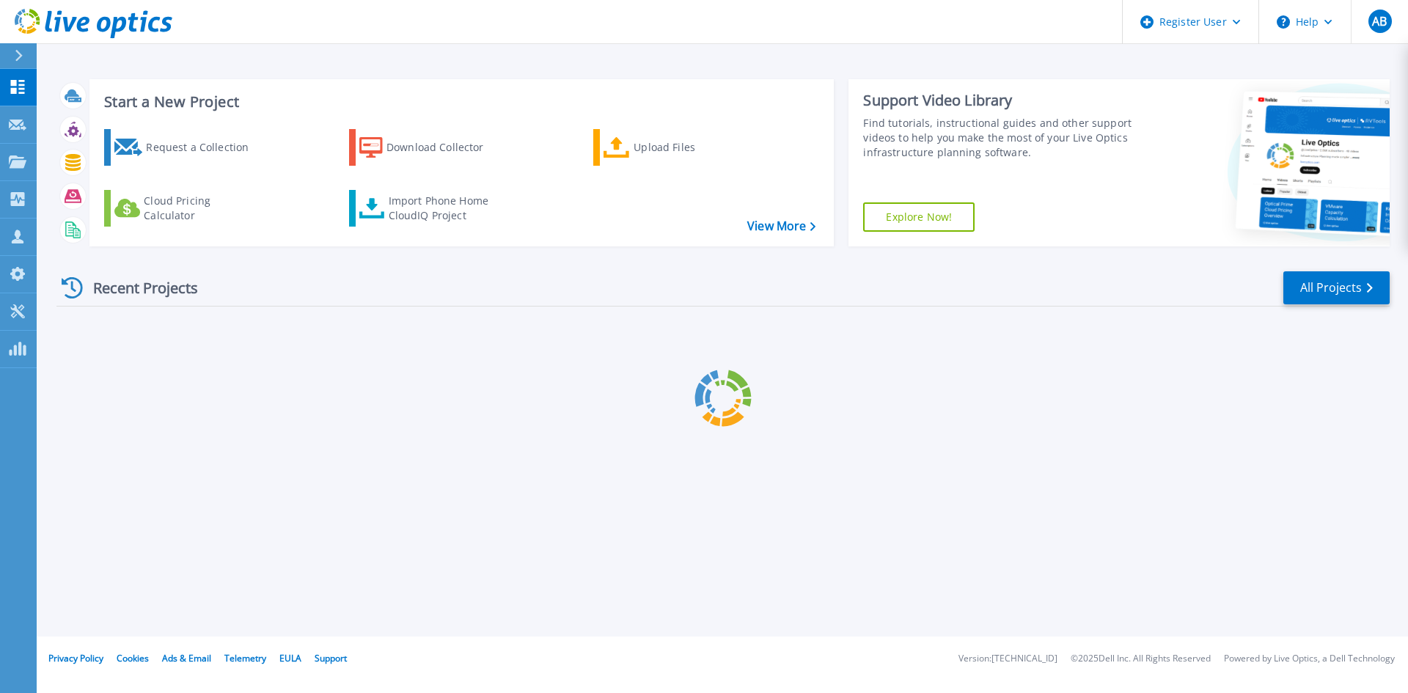 This screenshot has width=1408, height=693. What do you see at coordinates (1141, 659) in the screenshot?
I see `li: © 2025 Dell Inc. All Rights Reserved` at bounding box center [1141, 659].